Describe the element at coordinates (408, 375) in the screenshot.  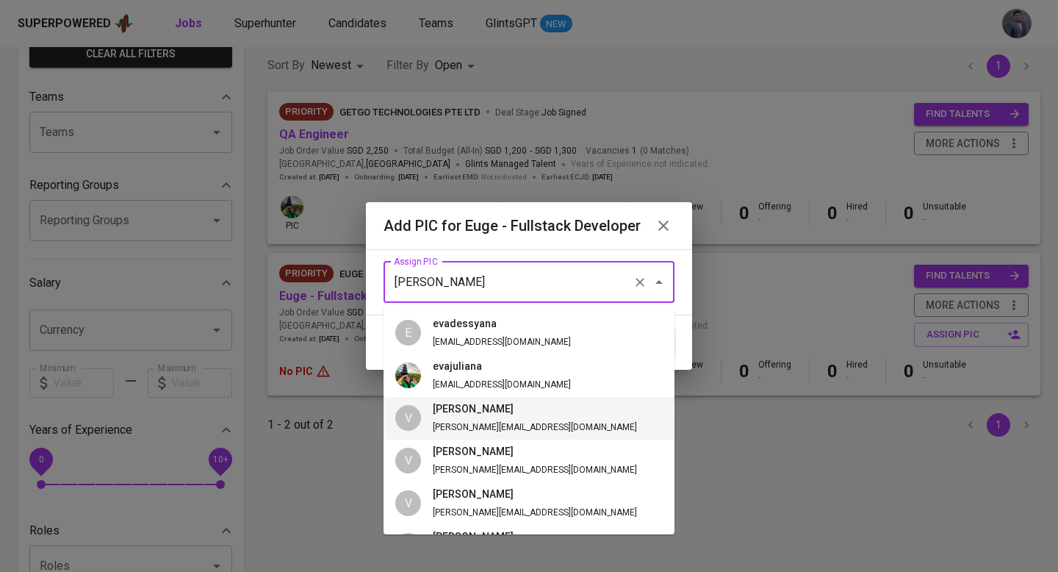
I see `img: eva@glints.com` at that location.